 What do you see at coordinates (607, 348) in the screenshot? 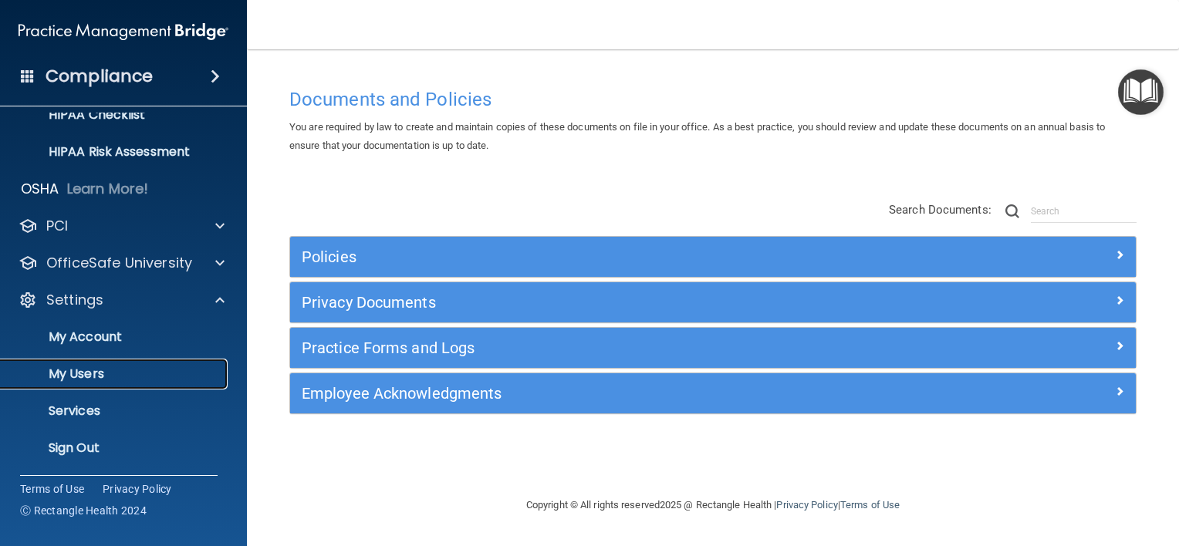
I see `h5: Practice Forms and Logs` at bounding box center [607, 348].